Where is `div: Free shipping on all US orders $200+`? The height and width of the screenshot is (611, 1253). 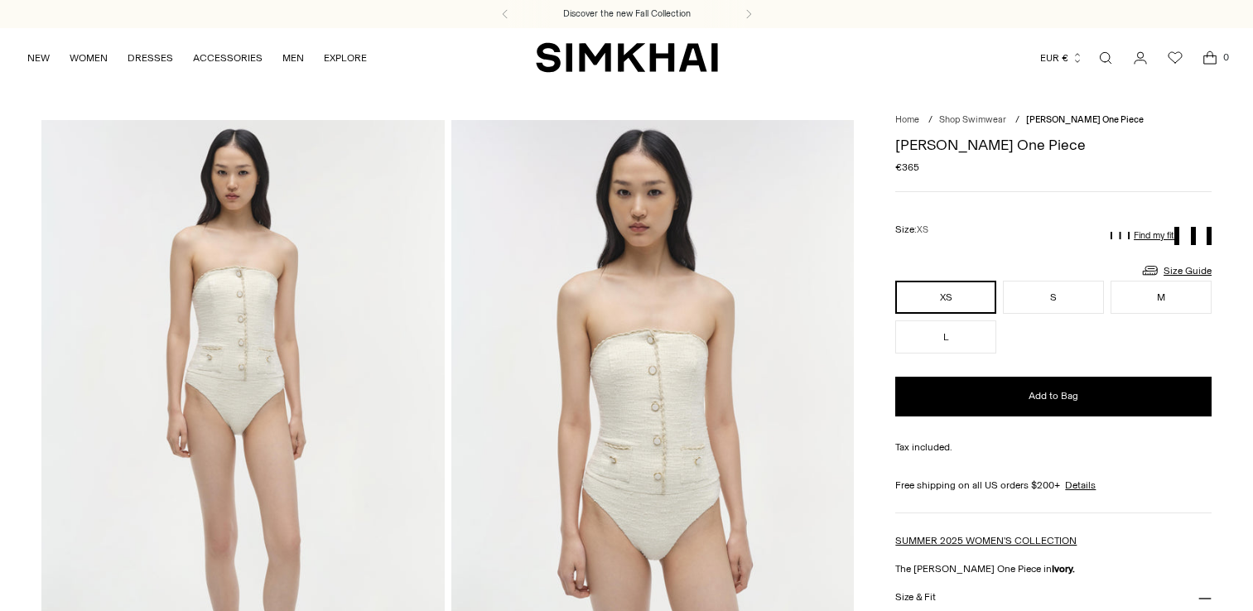 div: Free shipping on all US orders $200+ is located at coordinates (1054, 485).